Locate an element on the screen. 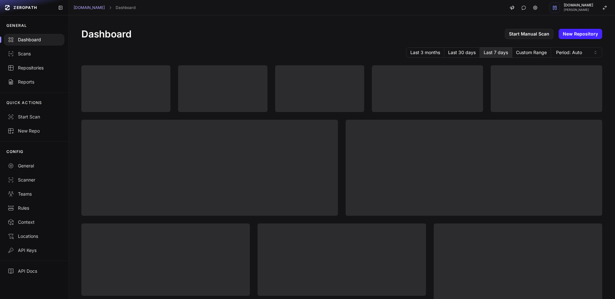 The width and height of the screenshot is (615, 299). div: API Keys is located at coordinates (34, 250).